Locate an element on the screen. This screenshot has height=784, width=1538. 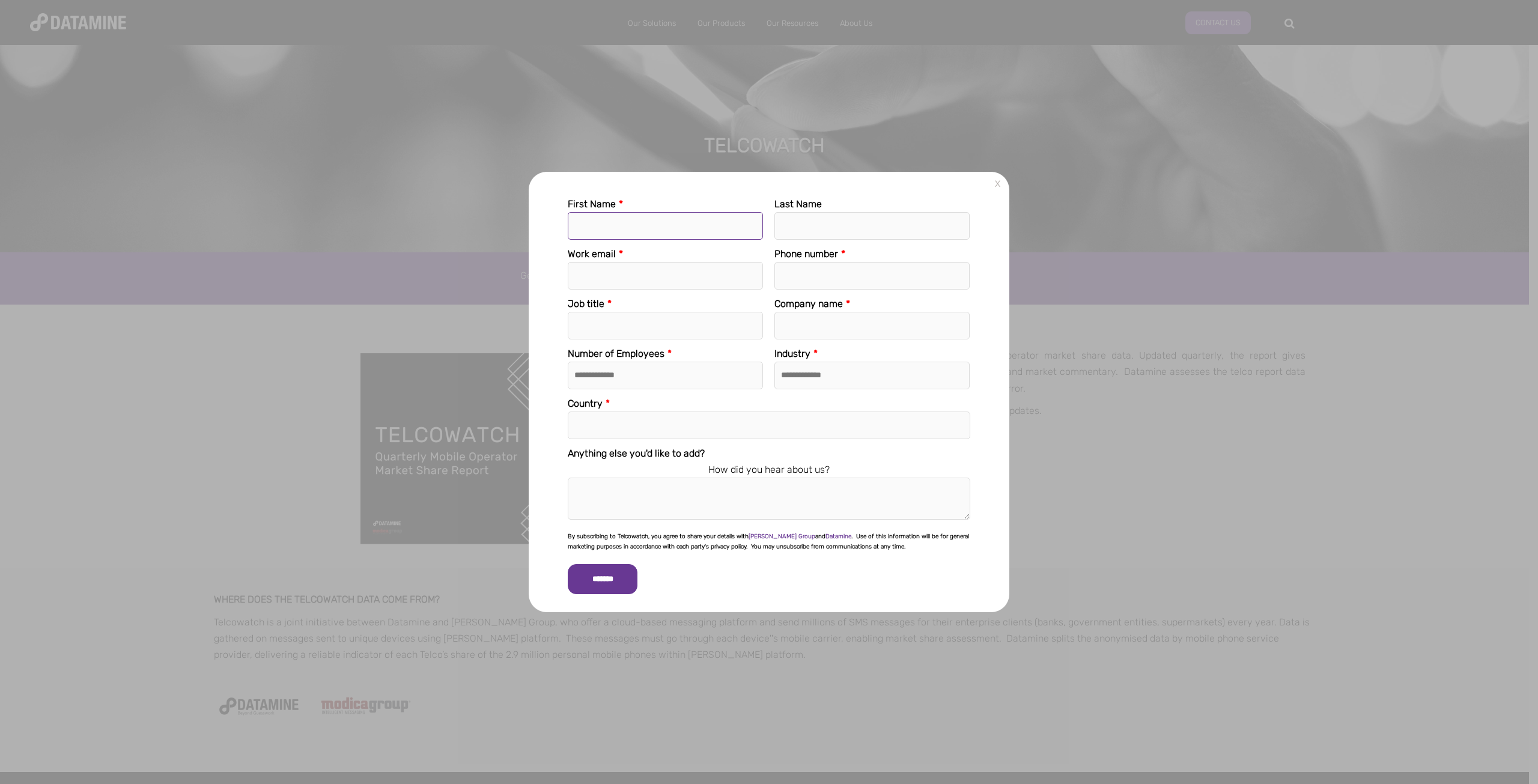
span: Anything else you'd like to add? is located at coordinates (636, 453).